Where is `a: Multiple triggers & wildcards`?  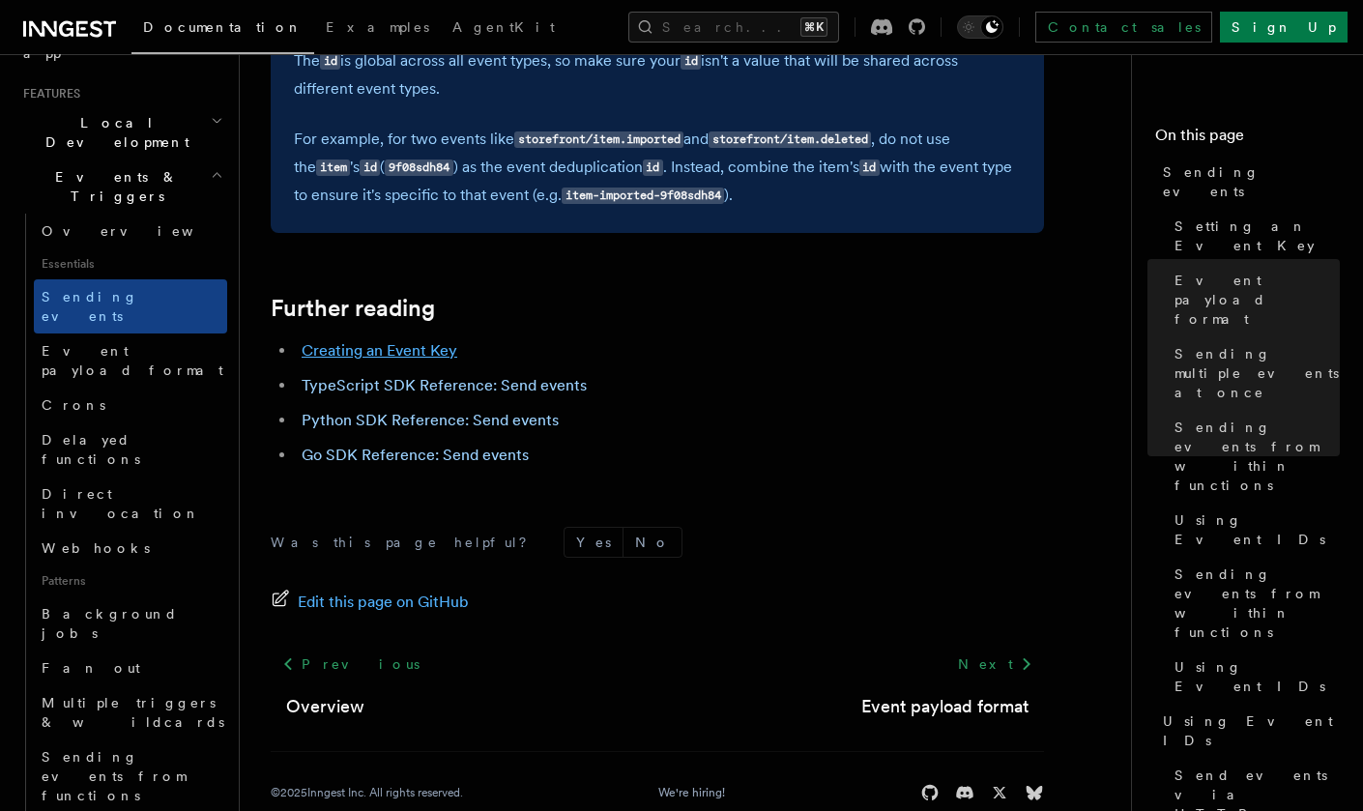
a: Multiple triggers & wildcards is located at coordinates (130, 712).